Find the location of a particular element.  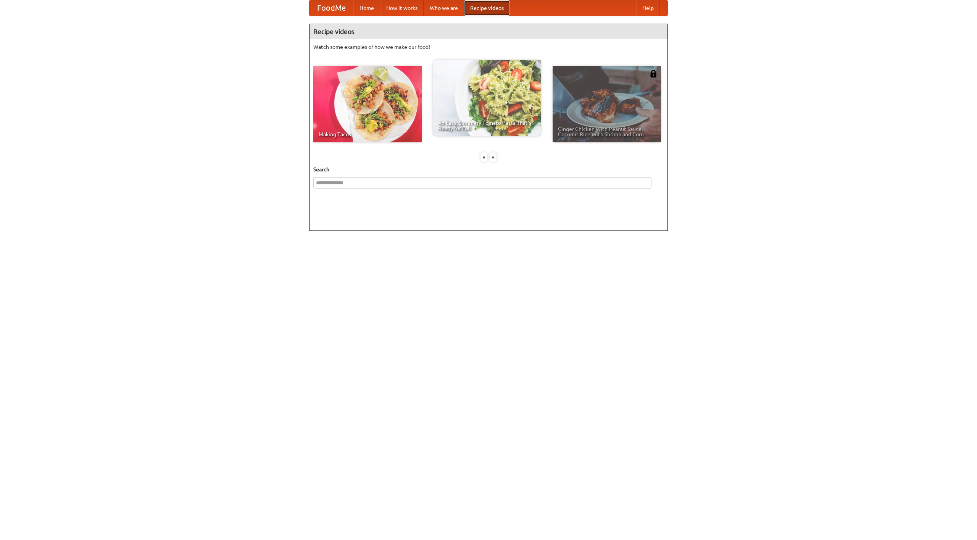

a: Recipe videos is located at coordinates (487, 8).